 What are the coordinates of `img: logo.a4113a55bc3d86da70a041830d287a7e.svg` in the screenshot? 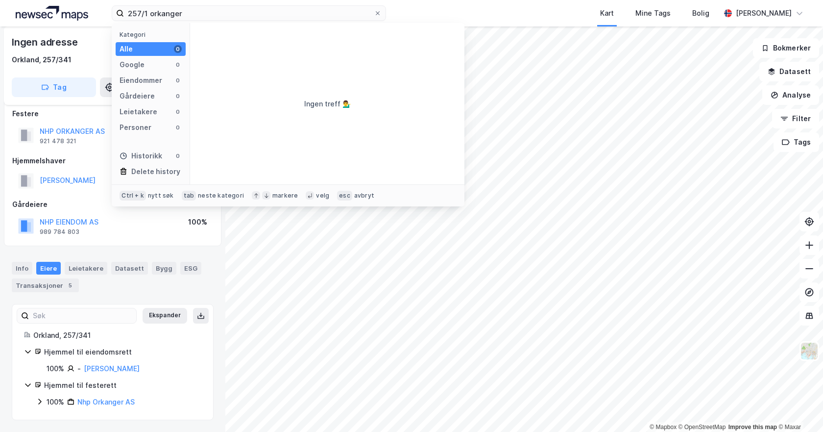 It's located at (52, 13).